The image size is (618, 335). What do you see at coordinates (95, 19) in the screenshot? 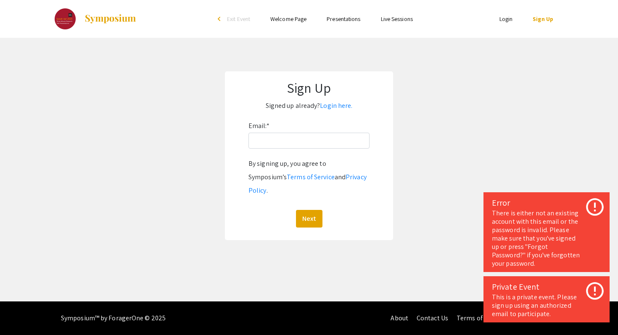
I see `a: Speak Up! 2025` at bounding box center [95, 19].